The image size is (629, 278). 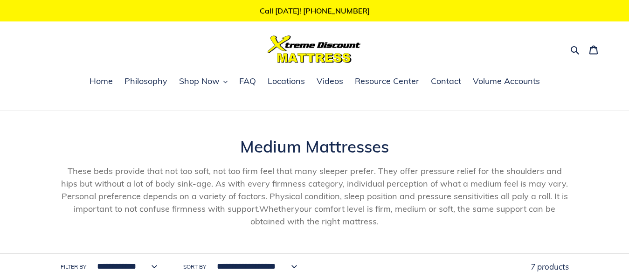 I want to click on a: Volume Accounts, so click(x=506, y=82).